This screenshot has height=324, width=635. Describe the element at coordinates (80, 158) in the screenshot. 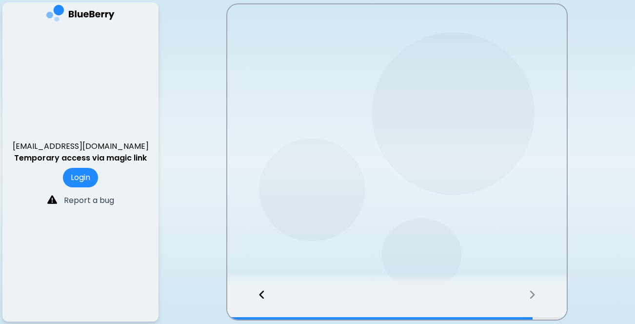

I see `p: Temporary access via magic link` at that location.